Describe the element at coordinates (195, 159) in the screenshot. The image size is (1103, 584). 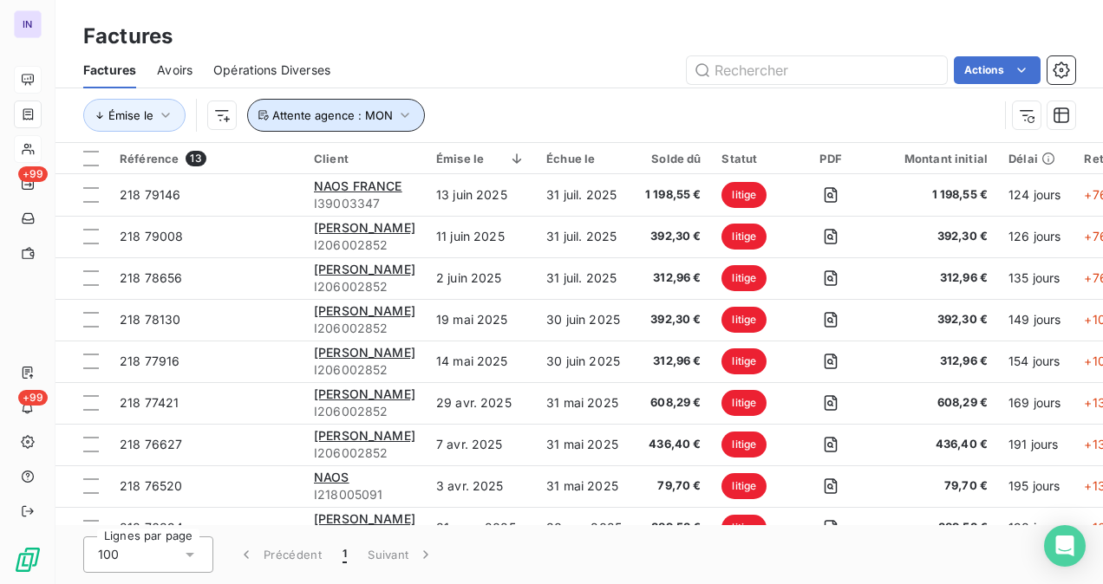
I see `span: 13` at that location.